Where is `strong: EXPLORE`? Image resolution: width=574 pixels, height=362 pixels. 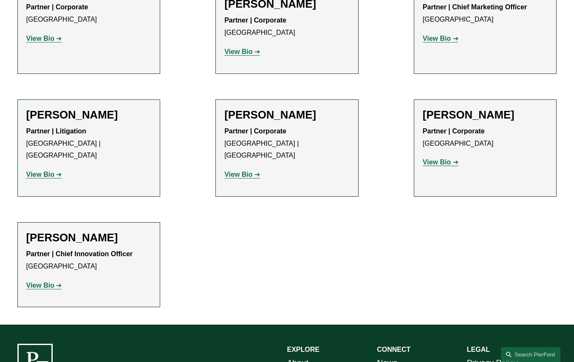 strong: EXPLORE is located at coordinates (304, 349).